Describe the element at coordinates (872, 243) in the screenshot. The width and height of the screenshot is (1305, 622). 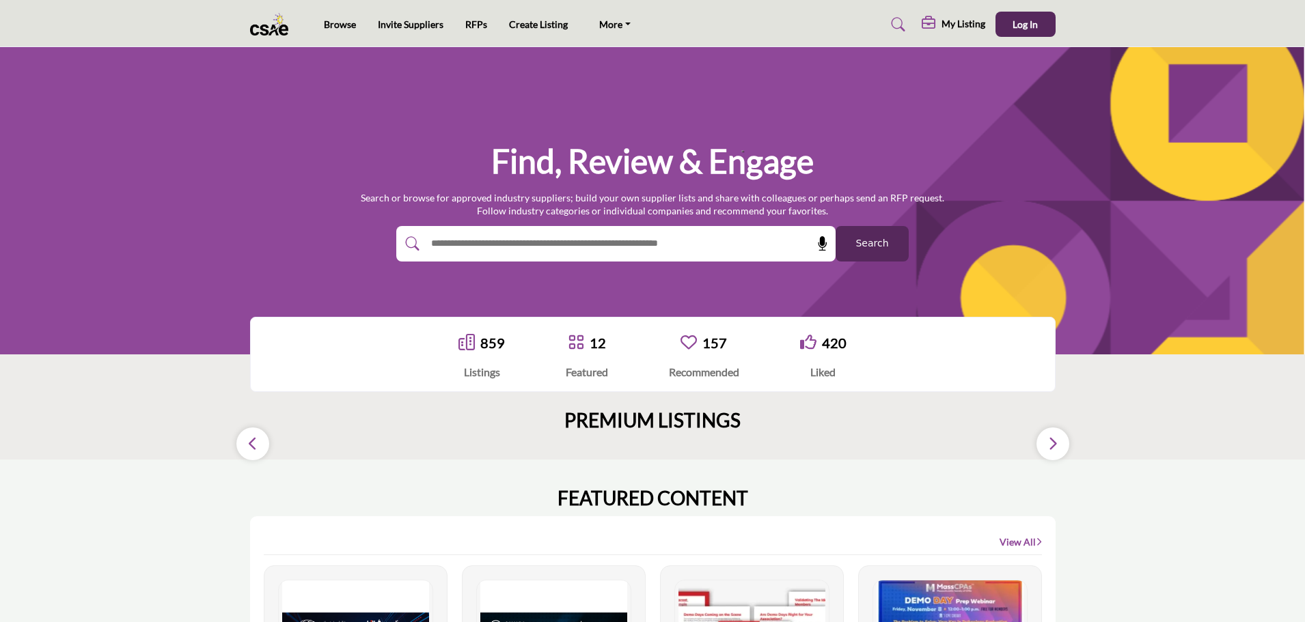
I see `span: Search` at that location.